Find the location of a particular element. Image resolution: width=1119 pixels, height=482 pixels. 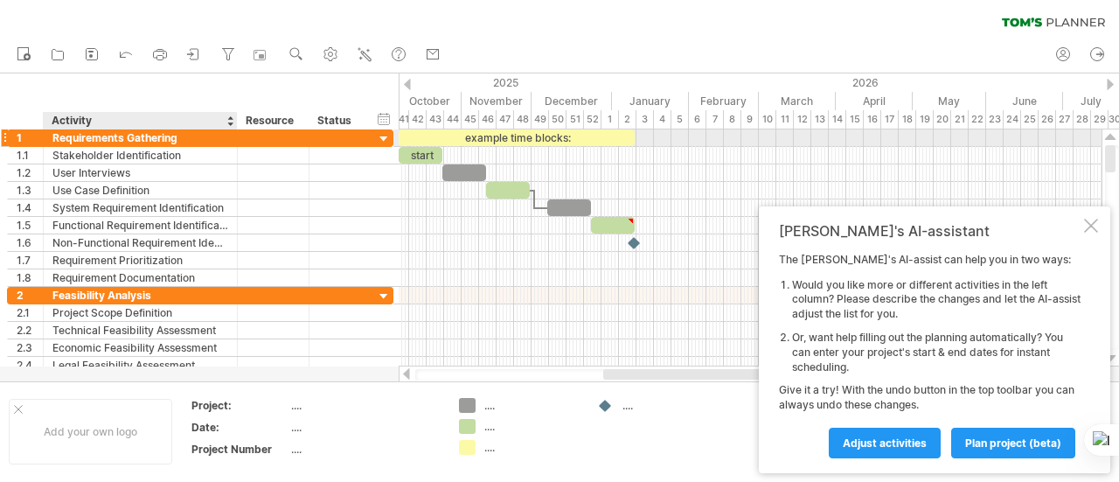

div: 45 is located at coordinates (471, 119).